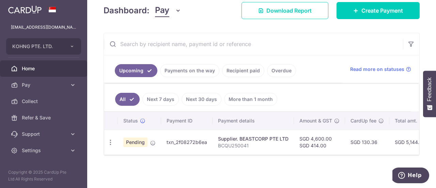 This screenshot has width=436, height=188. Describe the element at coordinates (253, 121) in the screenshot. I see `th: Payment details` at that location.